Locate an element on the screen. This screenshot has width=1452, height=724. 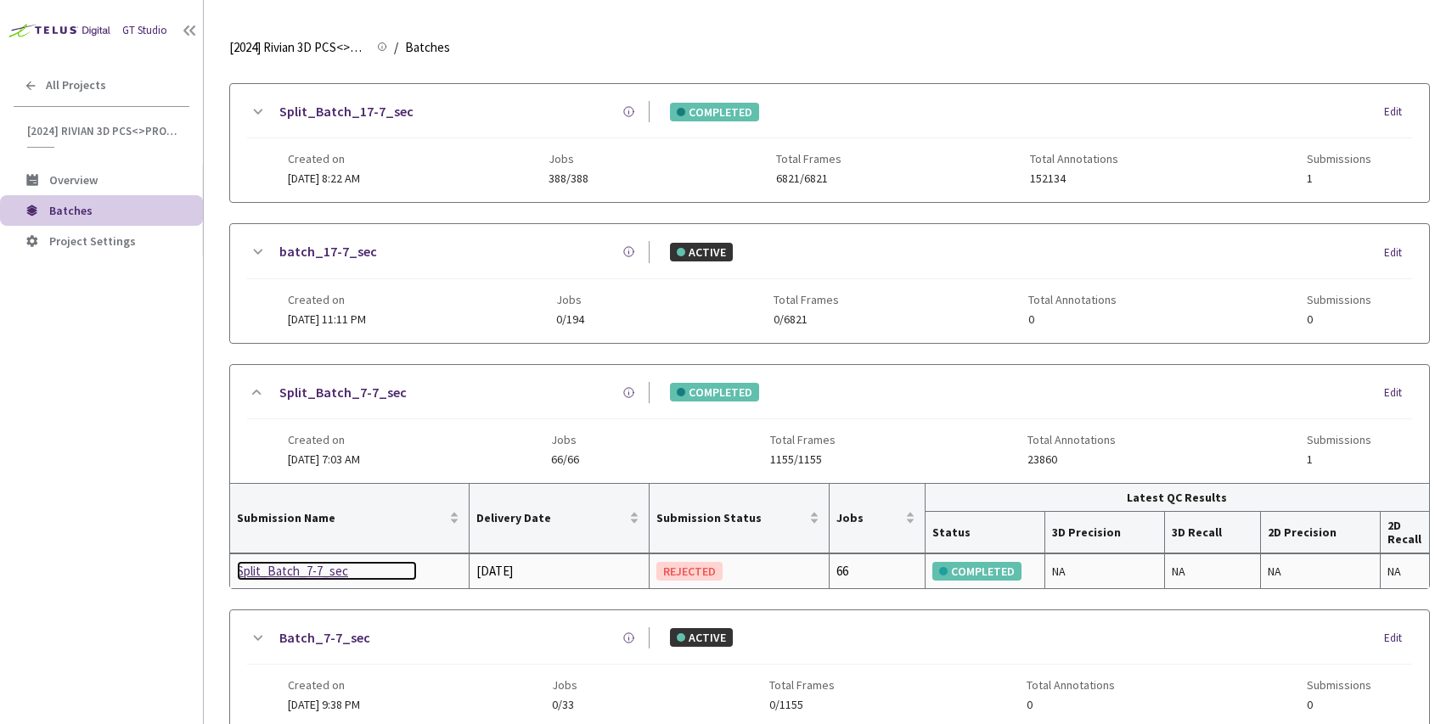
span: 0/33 is located at coordinates (565, 705).